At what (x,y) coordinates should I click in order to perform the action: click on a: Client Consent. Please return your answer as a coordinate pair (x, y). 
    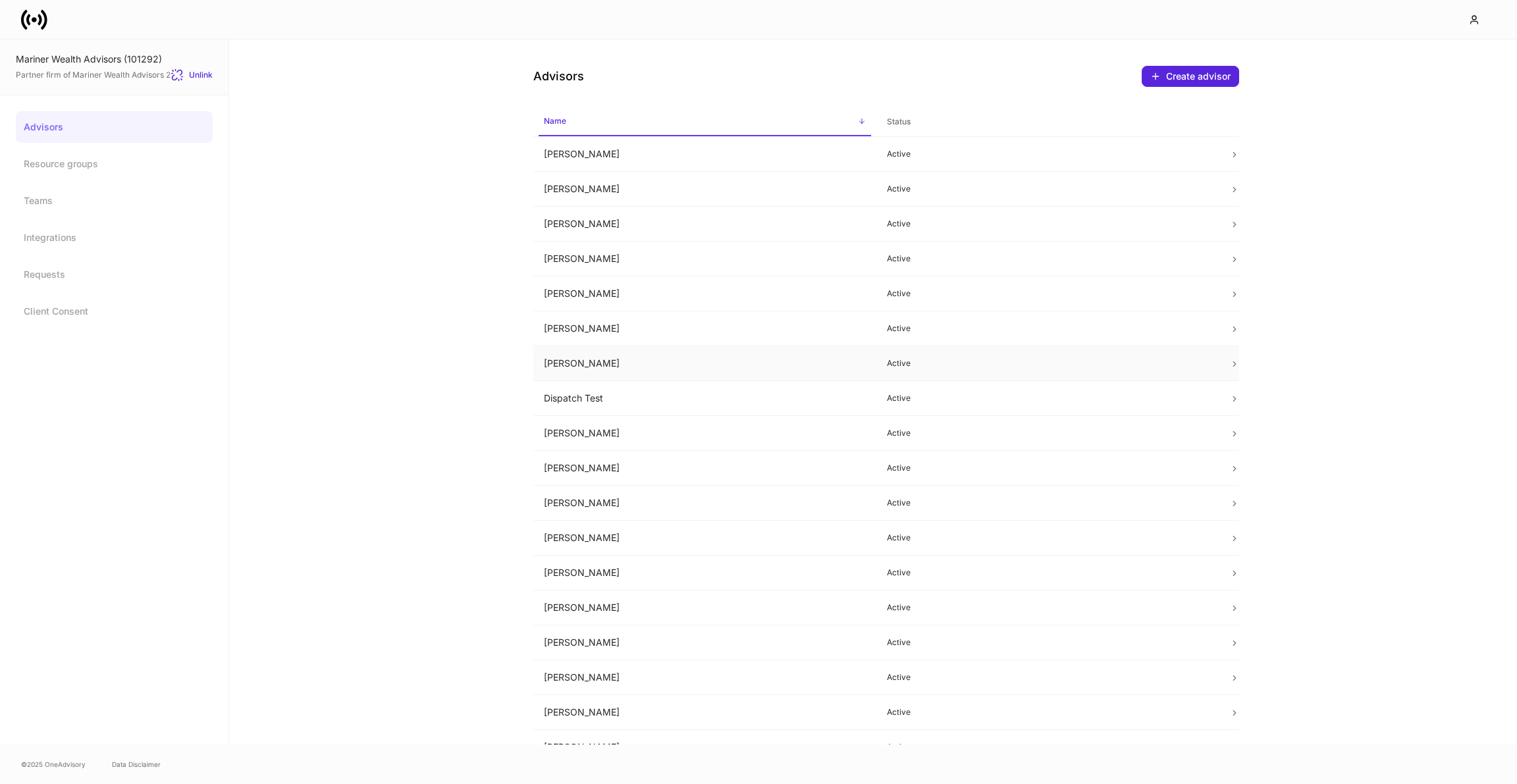
    Looking at the image, I should click on (114, 312).